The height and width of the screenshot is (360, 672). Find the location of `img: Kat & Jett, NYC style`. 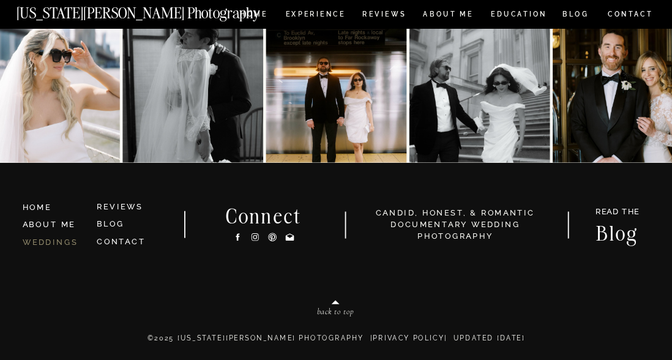

img: Kat & Jett, NYC style is located at coordinates (479, 92).